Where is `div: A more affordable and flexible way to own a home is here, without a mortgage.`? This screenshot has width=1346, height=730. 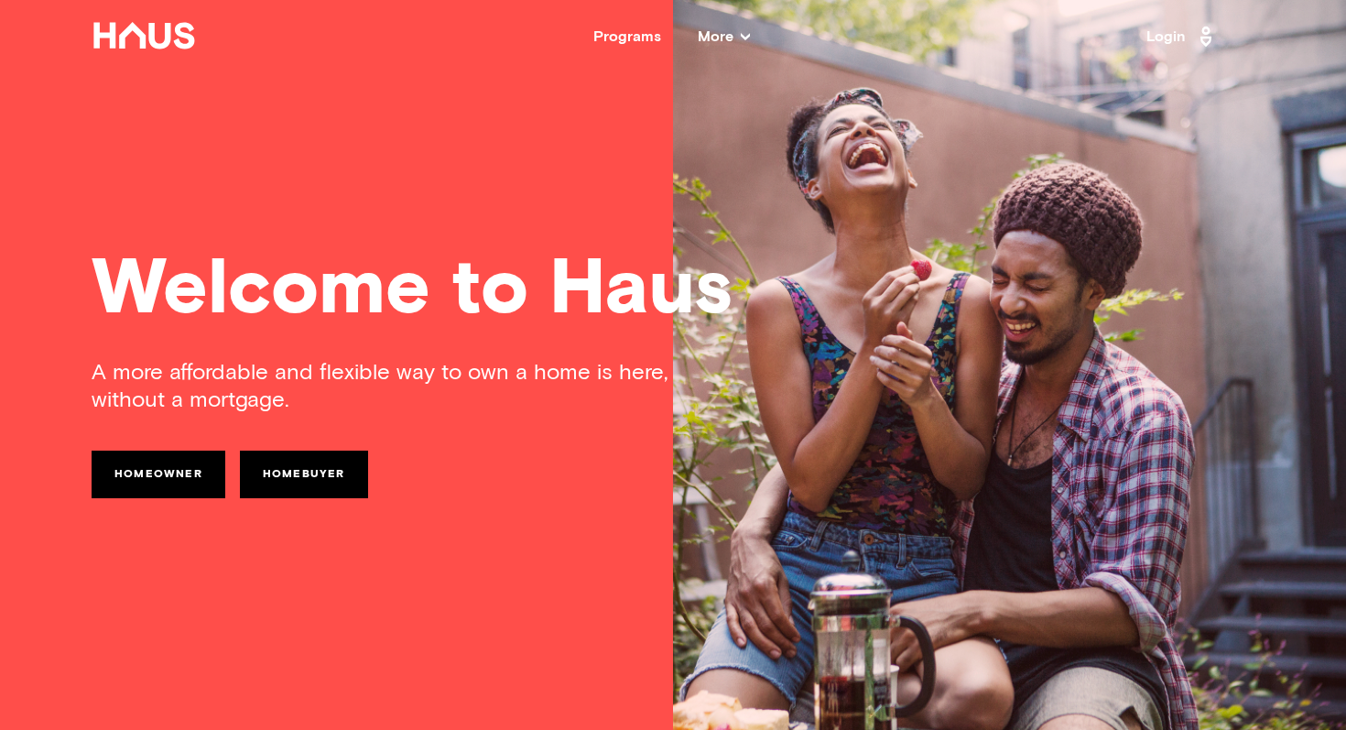 div: A more affordable and flexible way to own a home is here, without a mortgage. is located at coordinates (382, 386).